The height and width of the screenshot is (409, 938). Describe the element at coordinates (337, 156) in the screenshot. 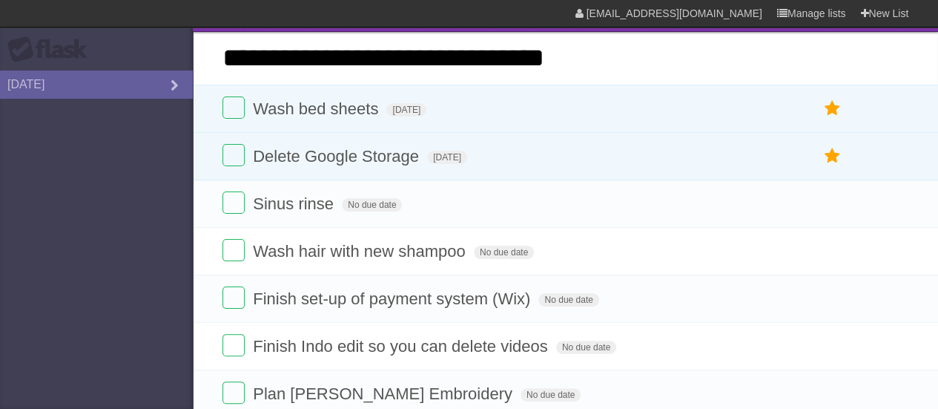

I see `span: Delete Google Storage` at that location.